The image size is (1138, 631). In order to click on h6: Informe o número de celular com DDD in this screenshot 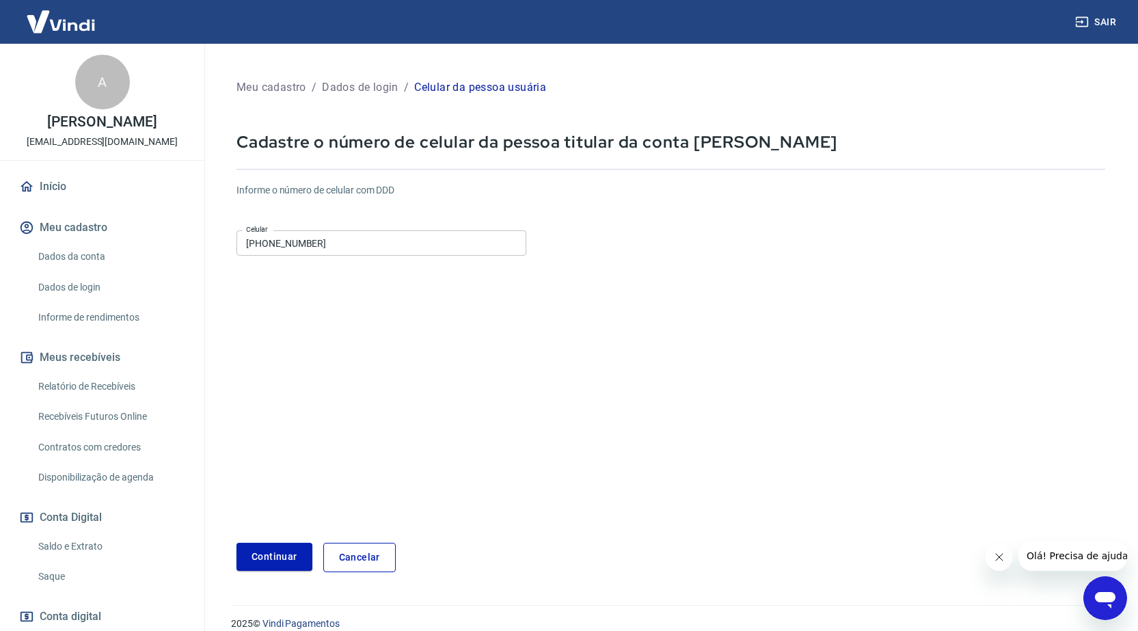, I will do `click(671, 190)`.